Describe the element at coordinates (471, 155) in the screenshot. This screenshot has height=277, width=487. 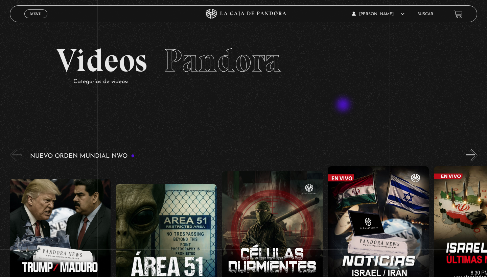
I see `button: Next` at that location.